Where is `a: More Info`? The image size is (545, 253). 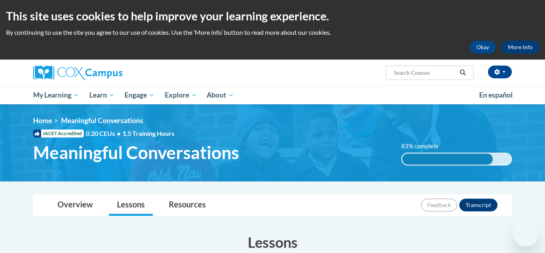 a: More Info is located at coordinates (521, 47).